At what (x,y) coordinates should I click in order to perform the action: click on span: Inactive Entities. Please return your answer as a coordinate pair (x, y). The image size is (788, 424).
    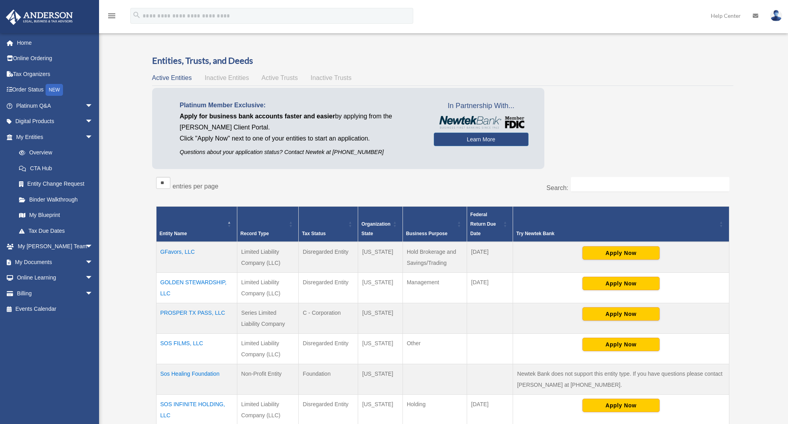
    Looking at the image, I should click on (227, 78).